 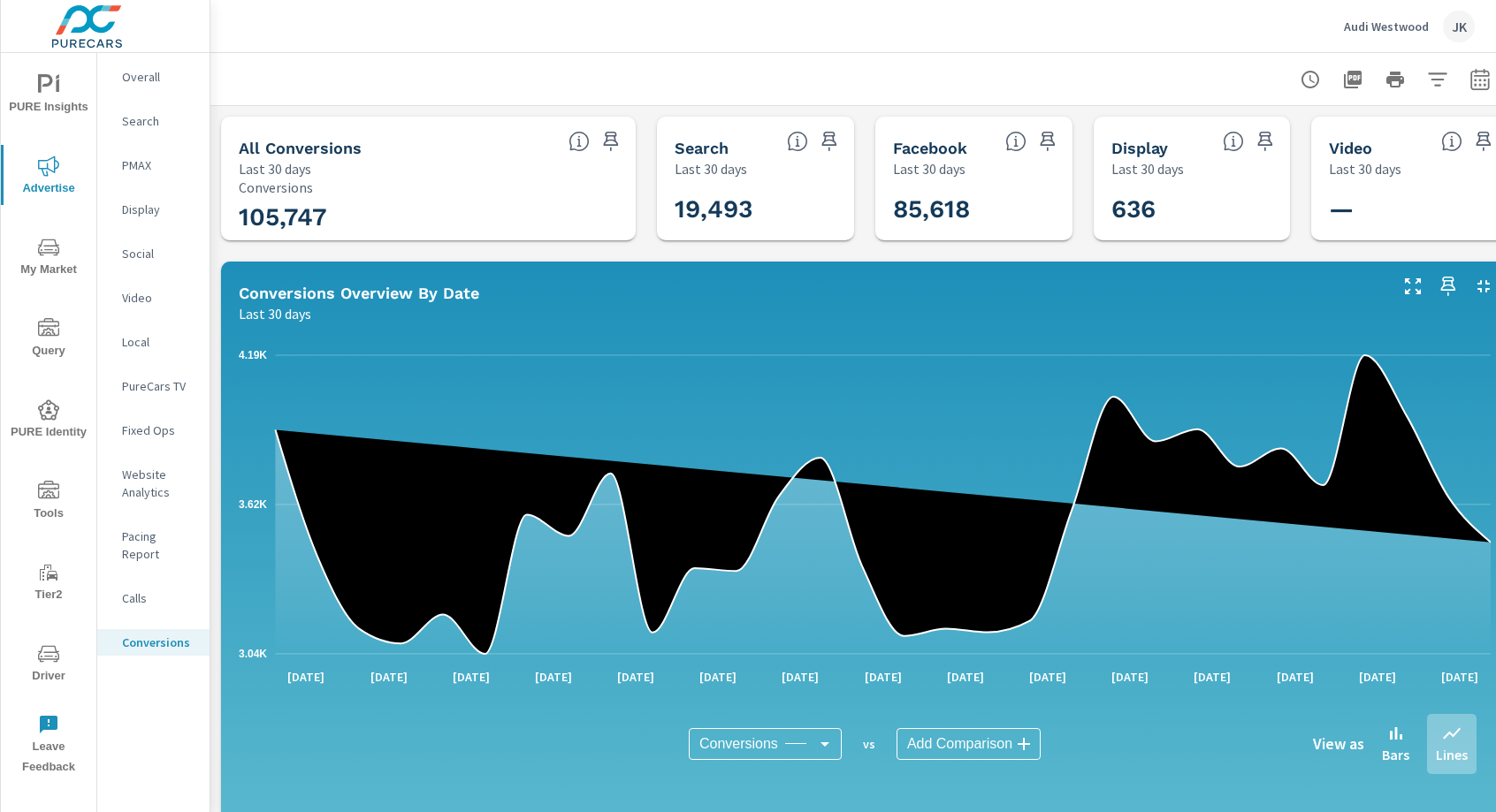 What do you see at coordinates (153, 386) in the screenshot?
I see `div: PureCars TV` at bounding box center [153, 386].